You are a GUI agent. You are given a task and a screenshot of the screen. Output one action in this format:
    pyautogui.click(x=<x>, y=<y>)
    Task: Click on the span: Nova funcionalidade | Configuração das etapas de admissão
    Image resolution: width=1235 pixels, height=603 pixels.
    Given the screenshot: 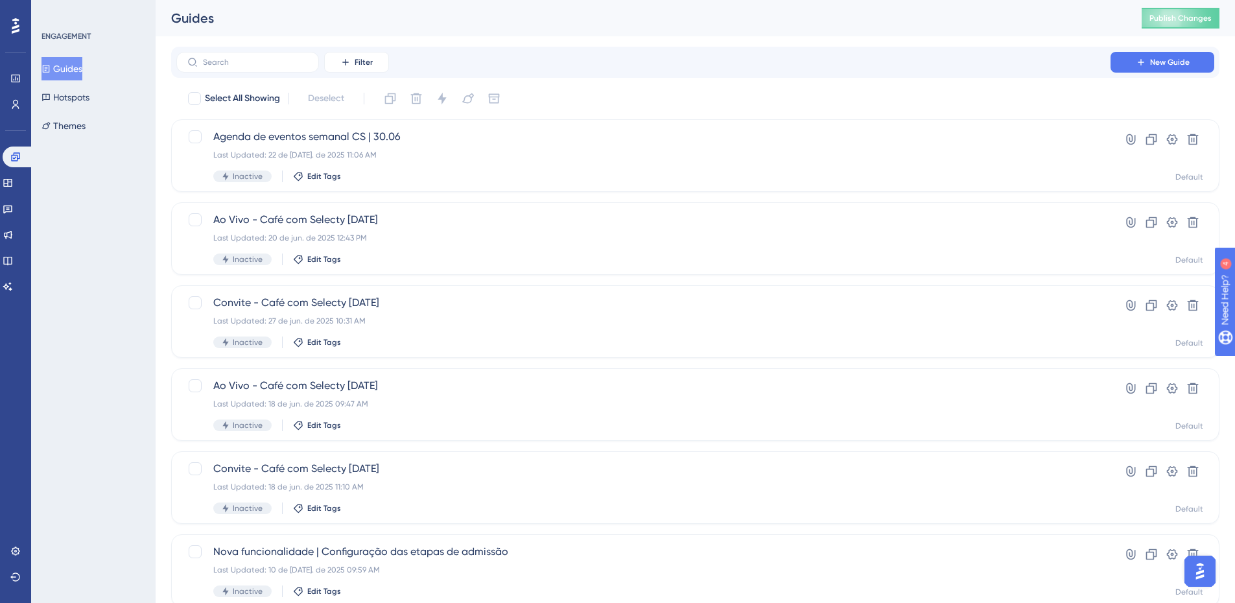 What is the action you would take?
    pyautogui.click(x=643, y=552)
    